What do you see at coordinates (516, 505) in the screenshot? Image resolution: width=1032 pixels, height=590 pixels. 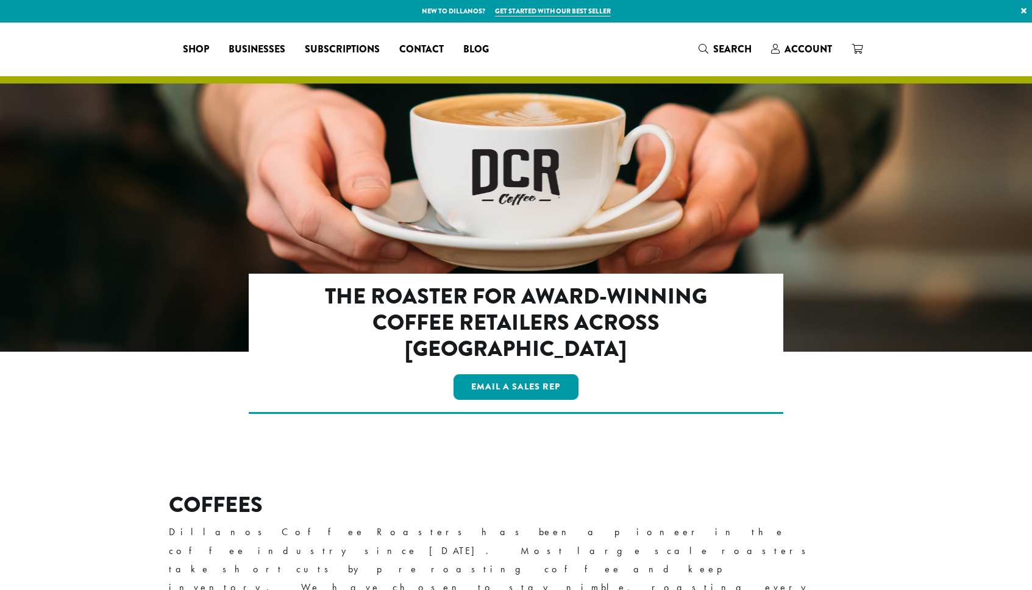 I see `h2: COFFEES` at bounding box center [516, 505].